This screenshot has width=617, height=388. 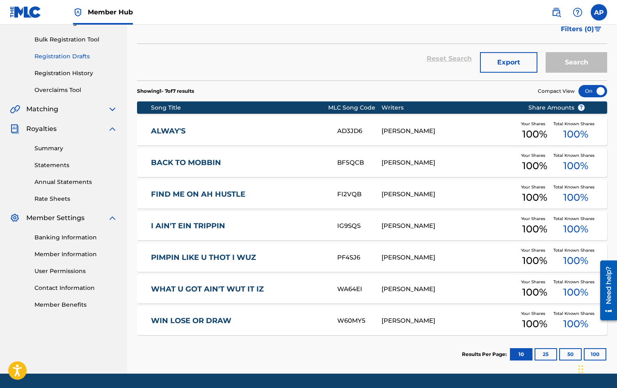 What do you see at coordinates (15, 129) in the screenshot?
I see `img: Royalties` at bounding box center [15, 129].